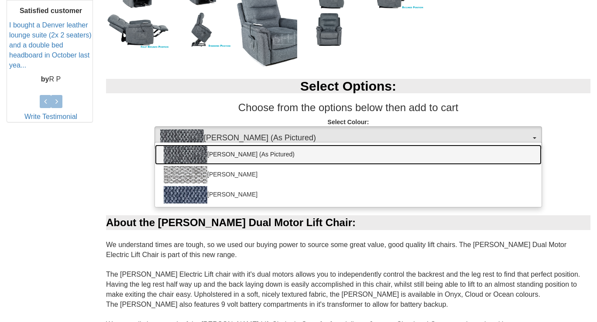  What do you see at coordinates (45, 79) in the screenshot?
I see `b: by` at bounding box center [45, 79].